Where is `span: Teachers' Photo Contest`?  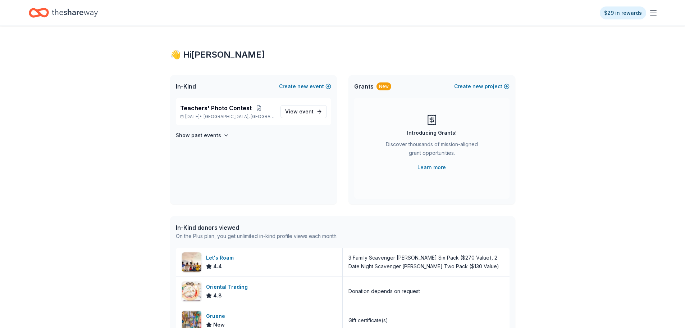 span: Teachers' Photo Contest is located at coordinates (216, 108).